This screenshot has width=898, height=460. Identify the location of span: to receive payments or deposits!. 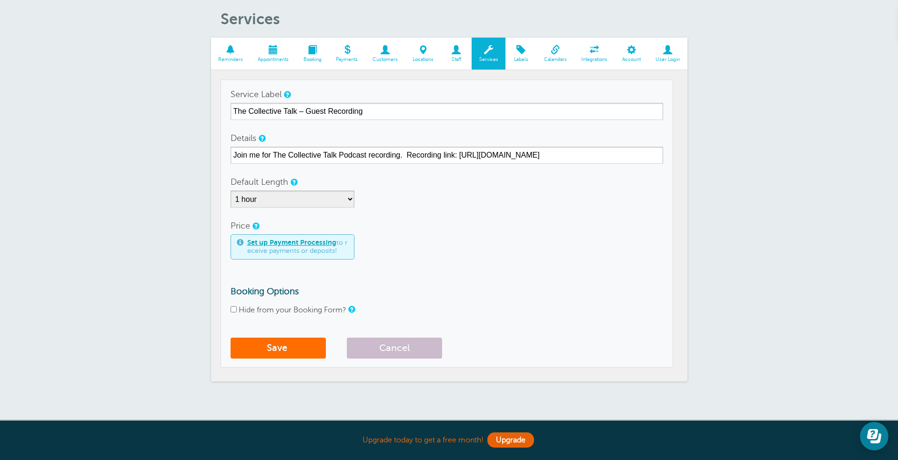
(298, 247).